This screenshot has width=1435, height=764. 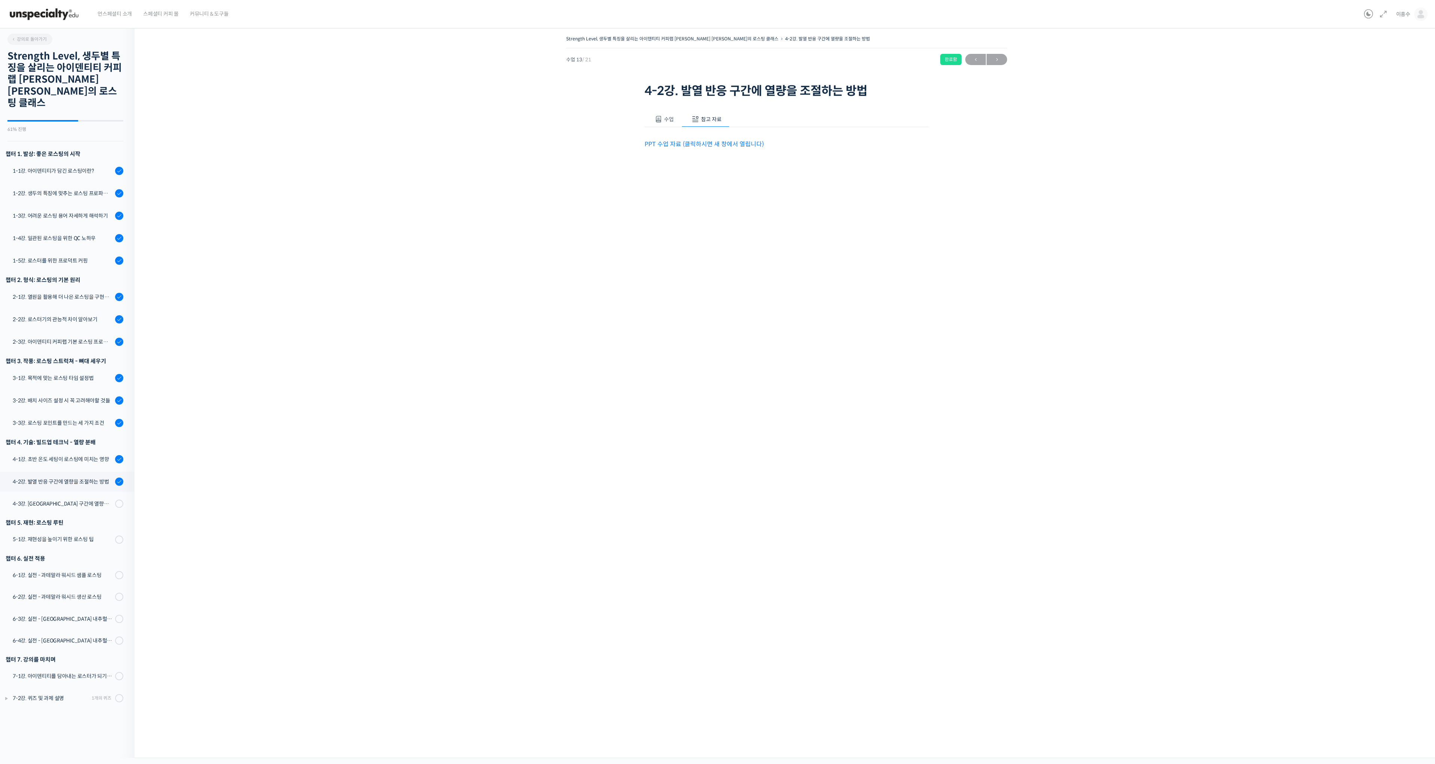 What do you see at coordinates (73, 246) in the screenshot?
I see `a: 대화` at bounding box center [73, 246].